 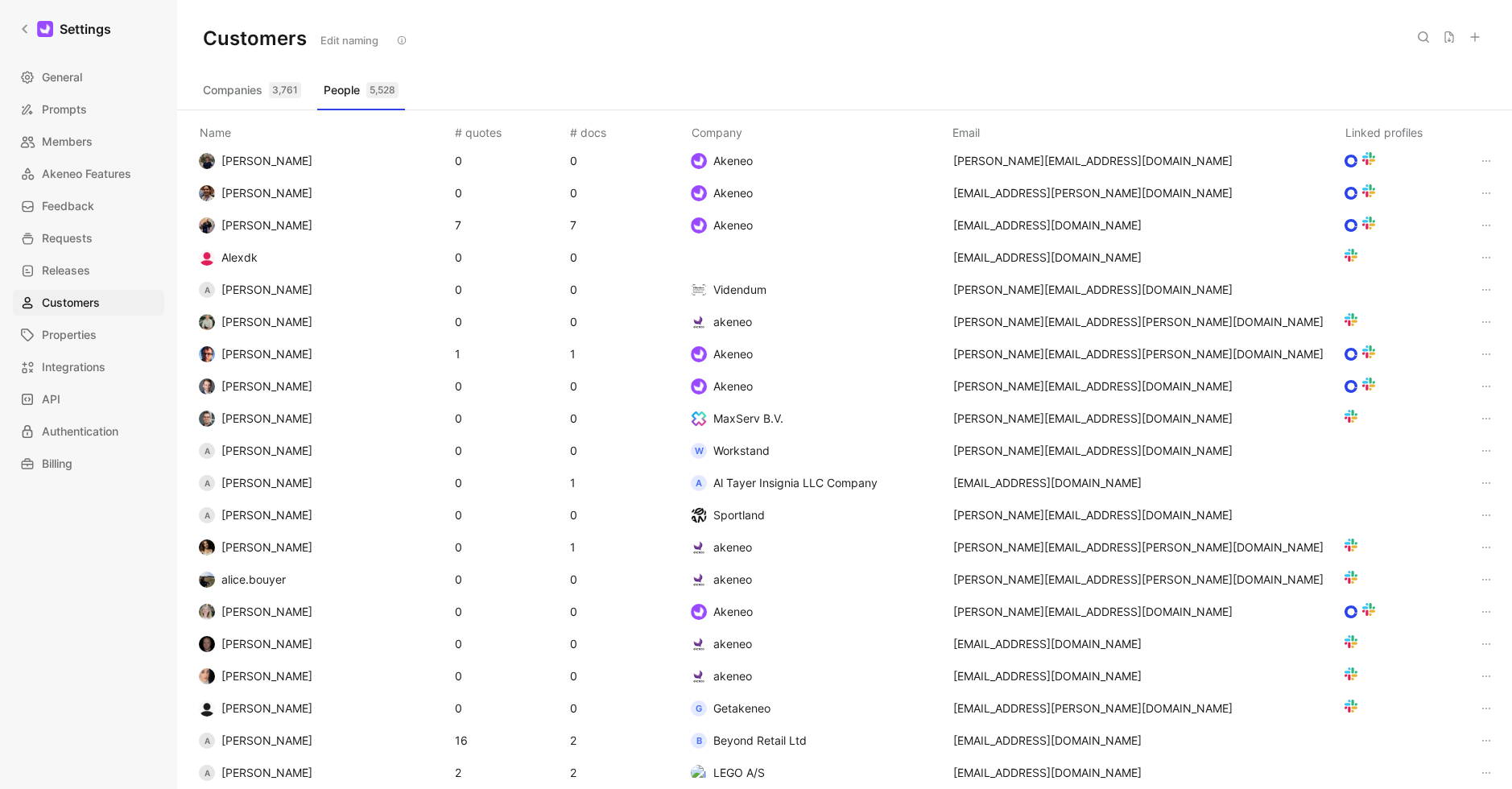 I want to click on td: 16, so click(x=509, y=741).